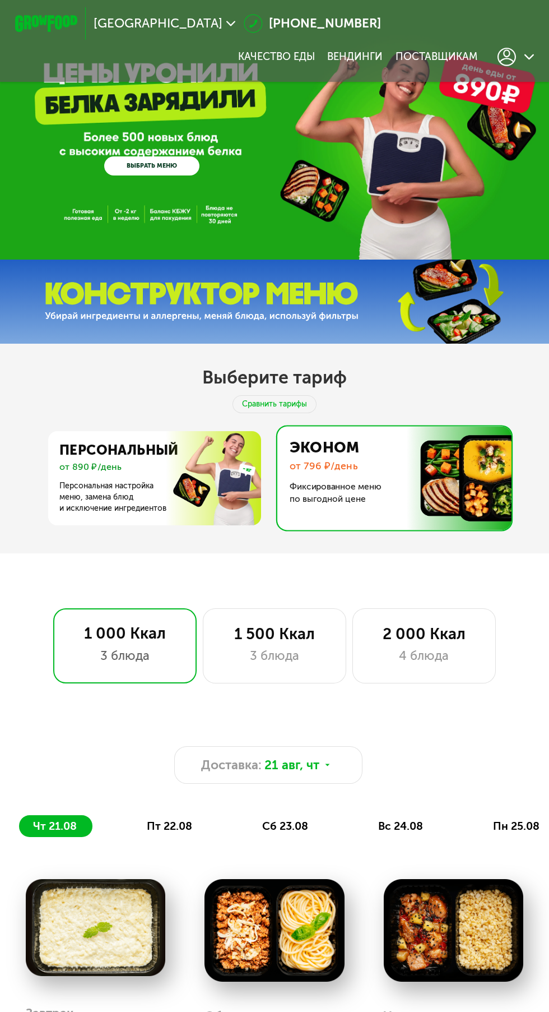 This screenshot has width=549, height=1012. What do you see at coordinates (55, 826) in the screenshot?
I see `span: чт 21.08` at bounding box center [55, 826].